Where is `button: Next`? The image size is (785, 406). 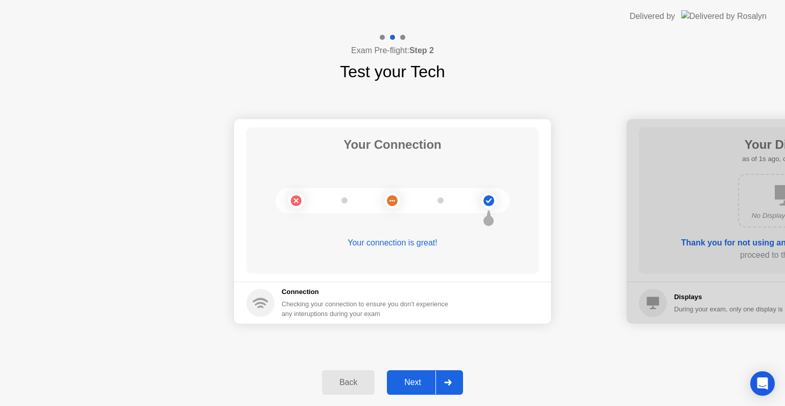
button: Next is located at coordinates (424, 382).